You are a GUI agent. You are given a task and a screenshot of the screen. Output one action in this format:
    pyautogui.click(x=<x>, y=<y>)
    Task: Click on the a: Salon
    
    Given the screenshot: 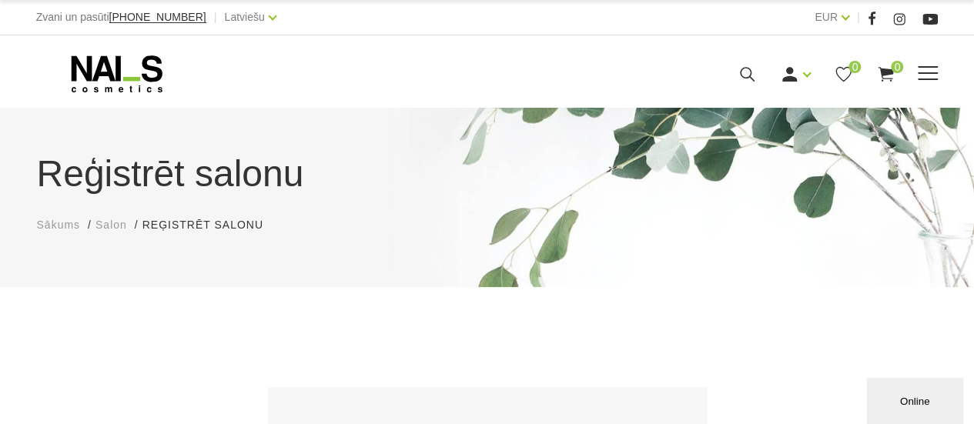 What is the action you would take?
    pyautogui.click(x=111, y=225)
    